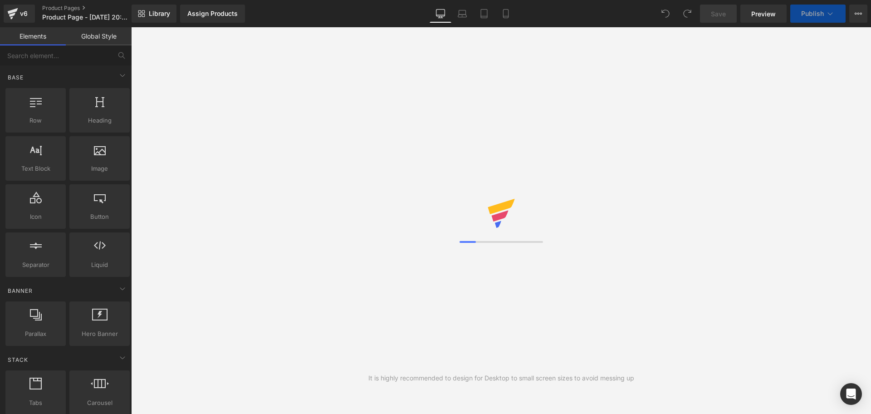  I want to click on span: Stack, so click(18, 359).